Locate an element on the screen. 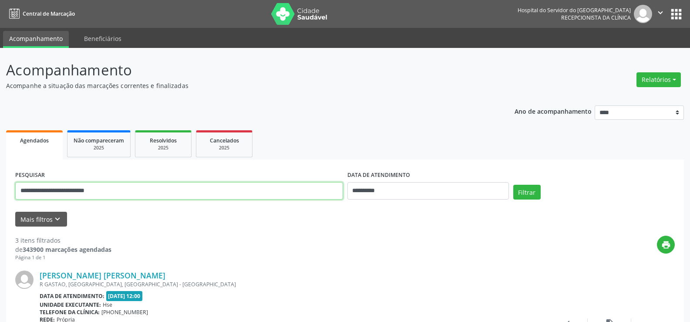  p: Acompanhamento is located at coordinates (243, 70).